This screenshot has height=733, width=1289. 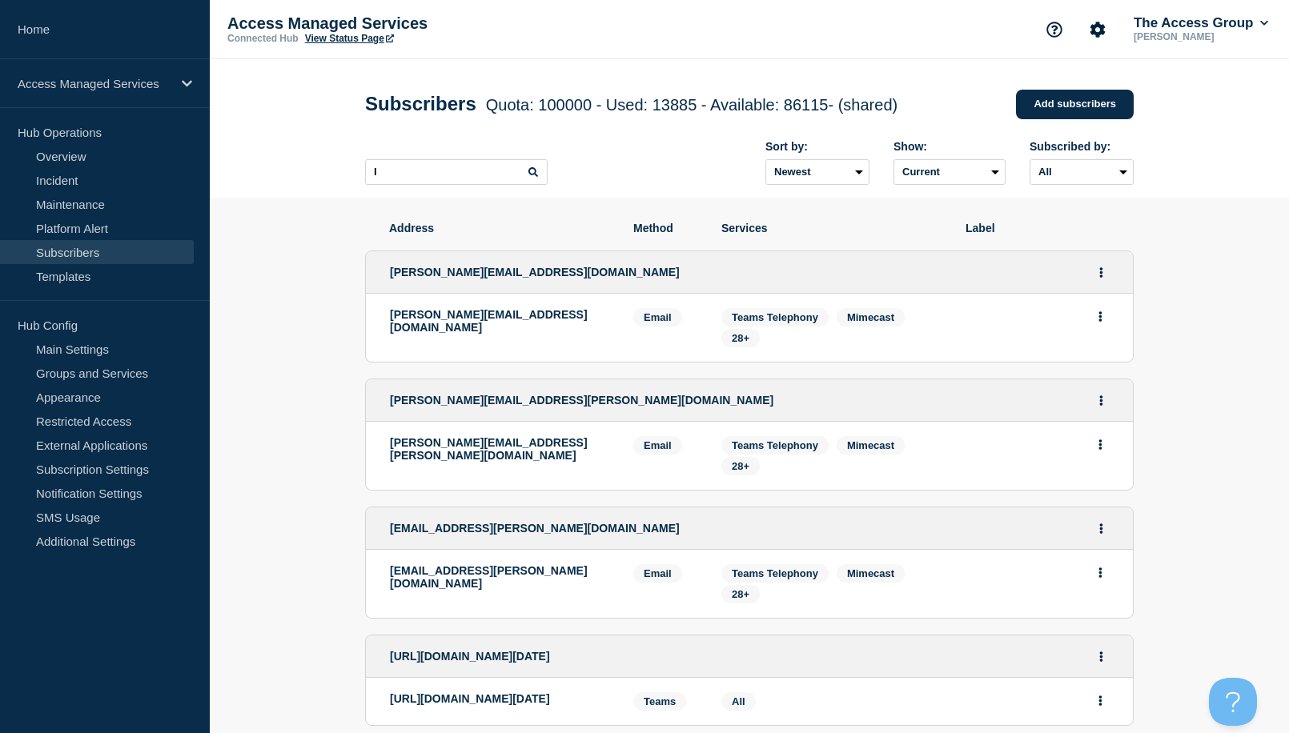 I want to click on div: Sort by:, so click(x=817, y=146).